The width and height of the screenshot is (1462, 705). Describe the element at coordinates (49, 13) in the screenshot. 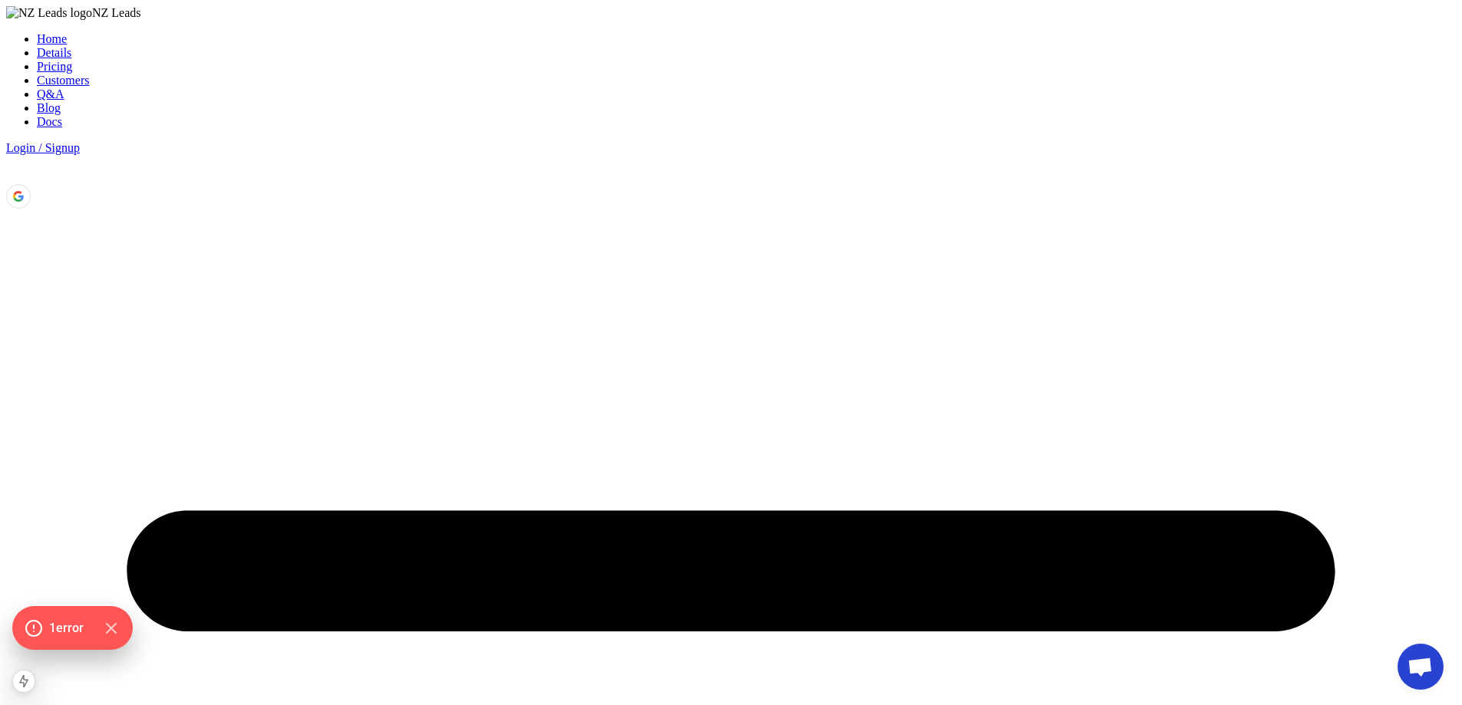

I see `img: NZ Leads logo` at that location.